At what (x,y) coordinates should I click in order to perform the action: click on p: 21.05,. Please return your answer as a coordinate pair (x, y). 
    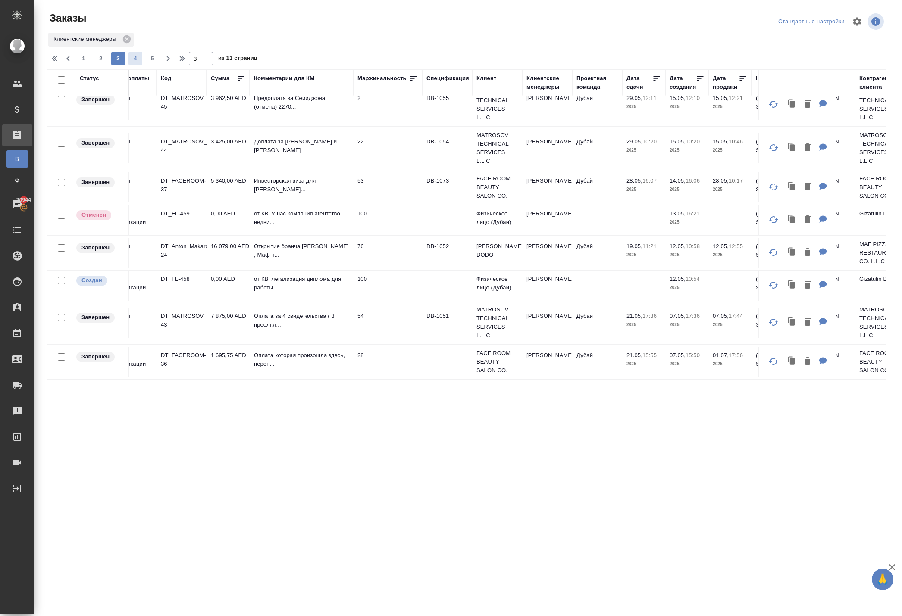
    Looking at the image, I should click on (634, 316).